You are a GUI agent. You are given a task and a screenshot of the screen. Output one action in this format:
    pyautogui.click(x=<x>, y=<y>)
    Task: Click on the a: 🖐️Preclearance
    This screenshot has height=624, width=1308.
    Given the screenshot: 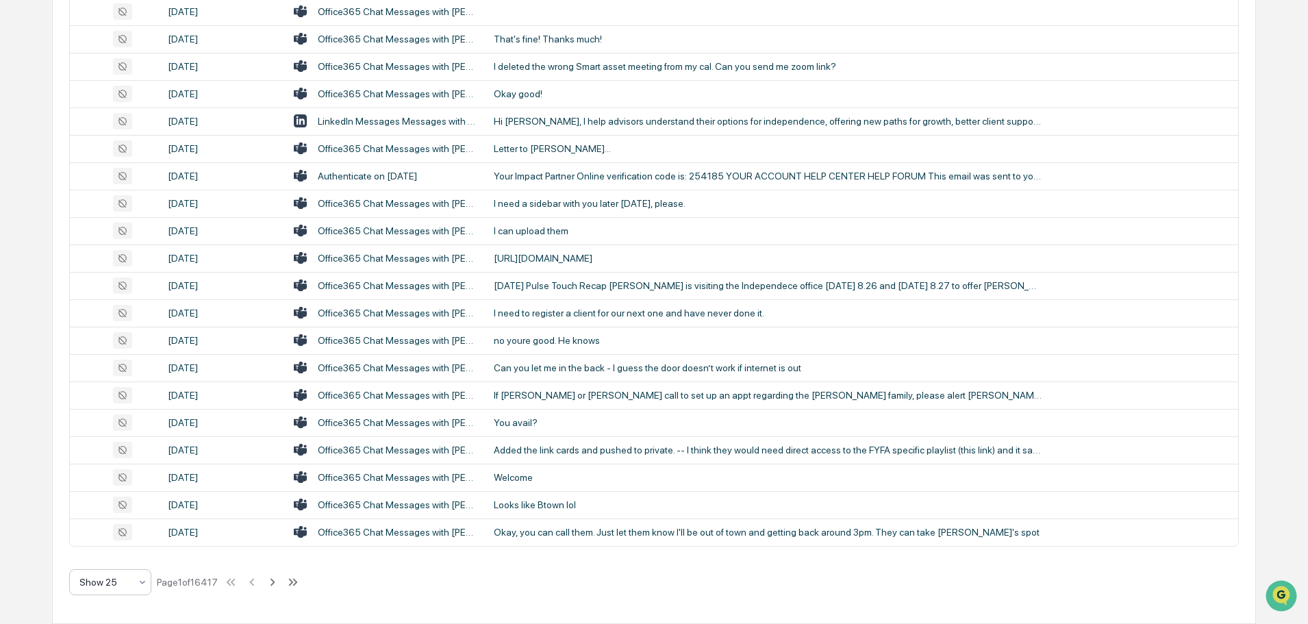 What is the action you would take?
    pyautogui.click(x=51, y=179)
    